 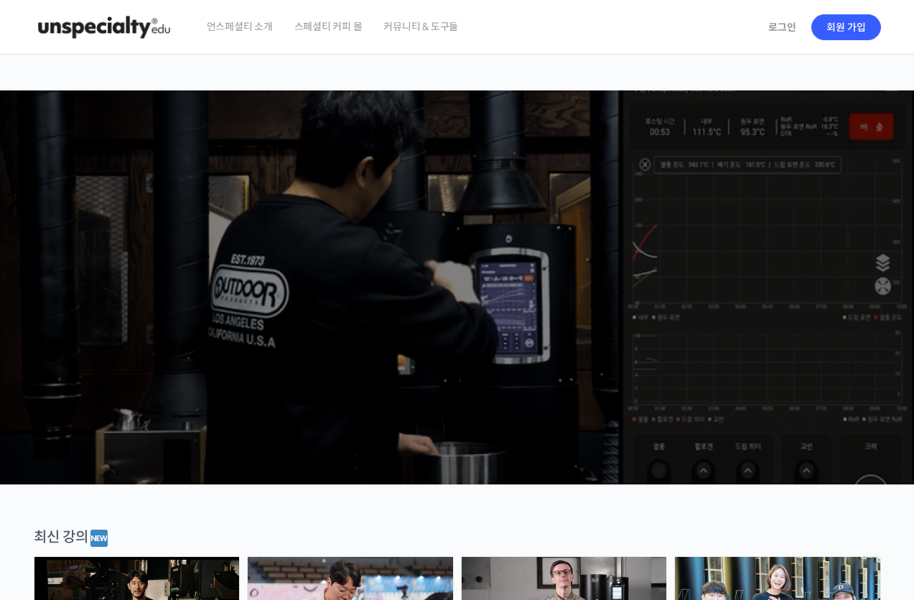 What do you see at coordinates (845, 27) in the screenshot?
I see `a: 회원 가입` at bounding box center [845, 27].